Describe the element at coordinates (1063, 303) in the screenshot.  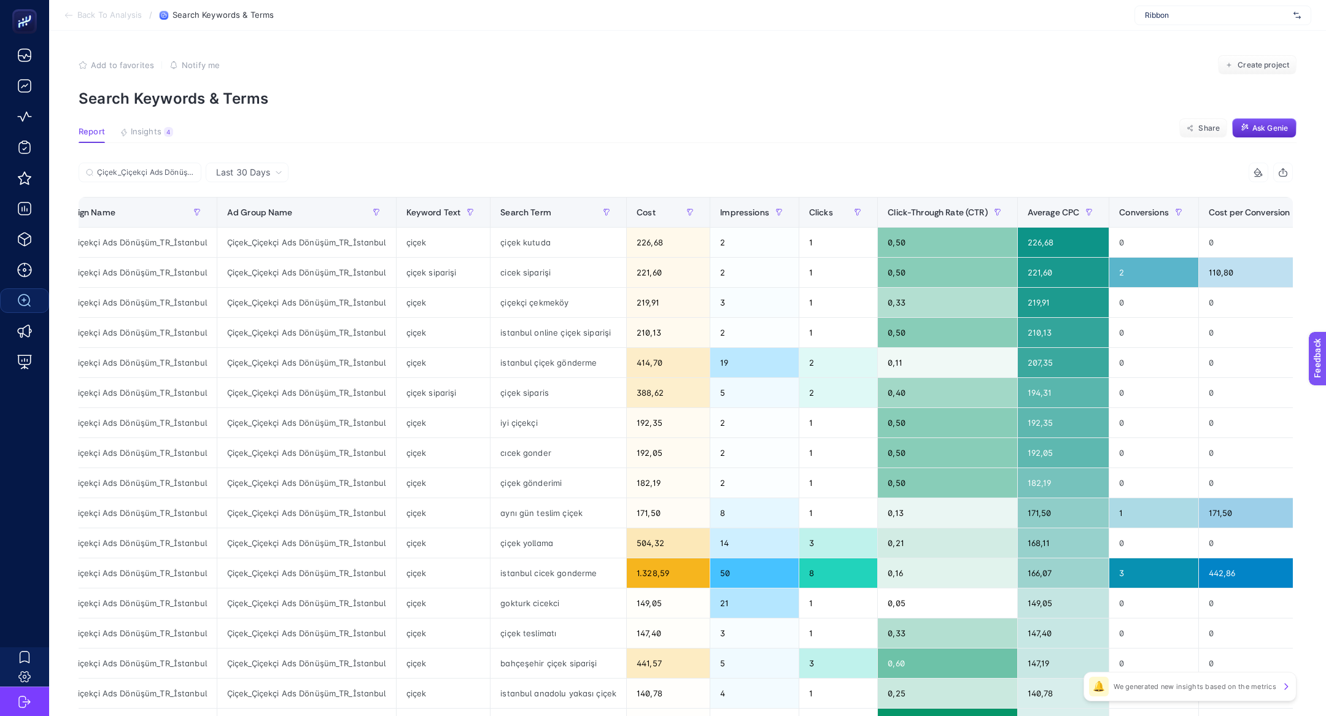
I see `div: 219,91` at that location.